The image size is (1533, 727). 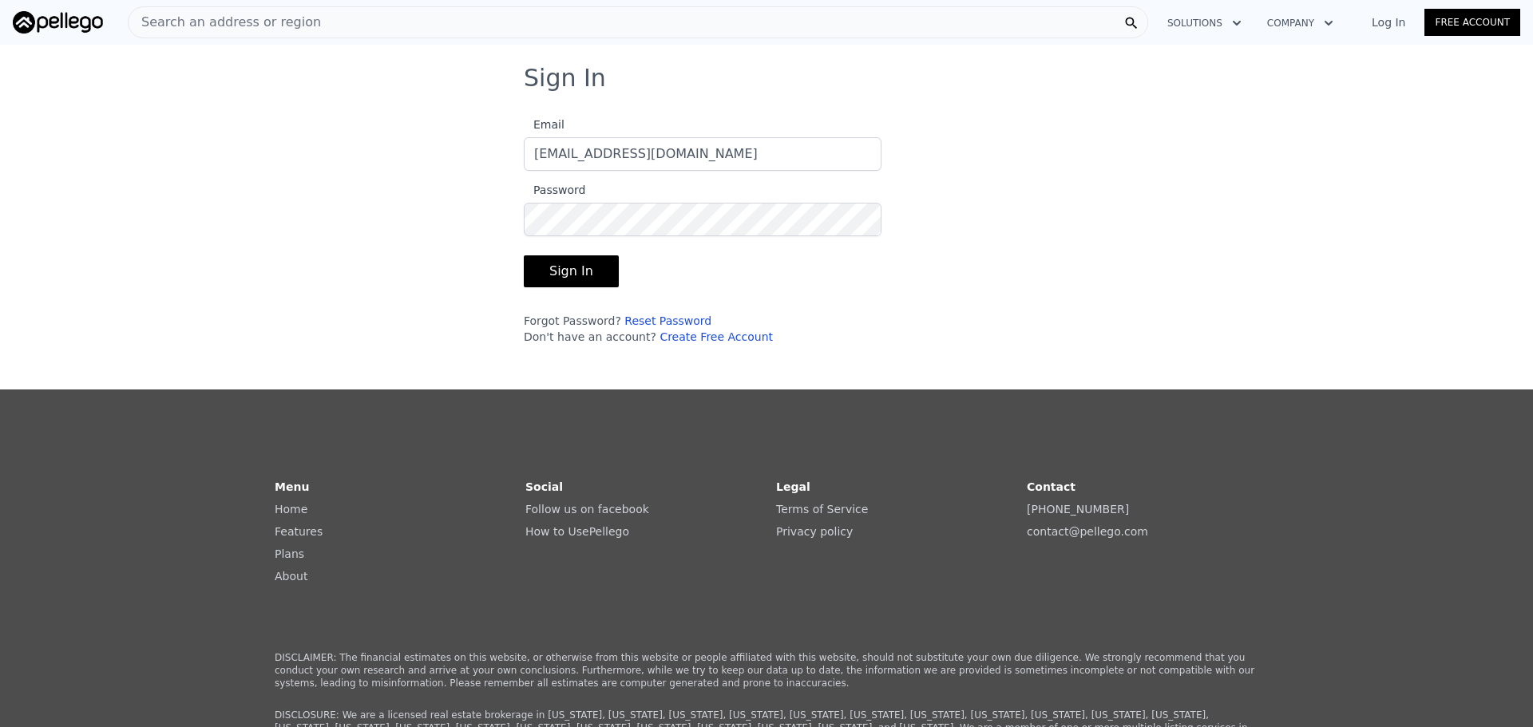 I want to click on button: Sign In, so click(x=571, y=271).